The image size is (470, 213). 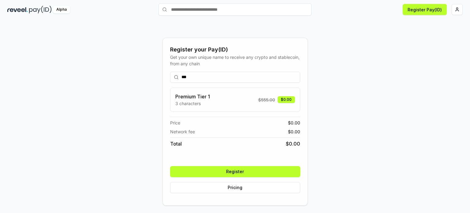 What do you see at coordinates (425, 9) in the screenshot?
I see `button: Register Pay(ID)` at bounding box center [425, 9].